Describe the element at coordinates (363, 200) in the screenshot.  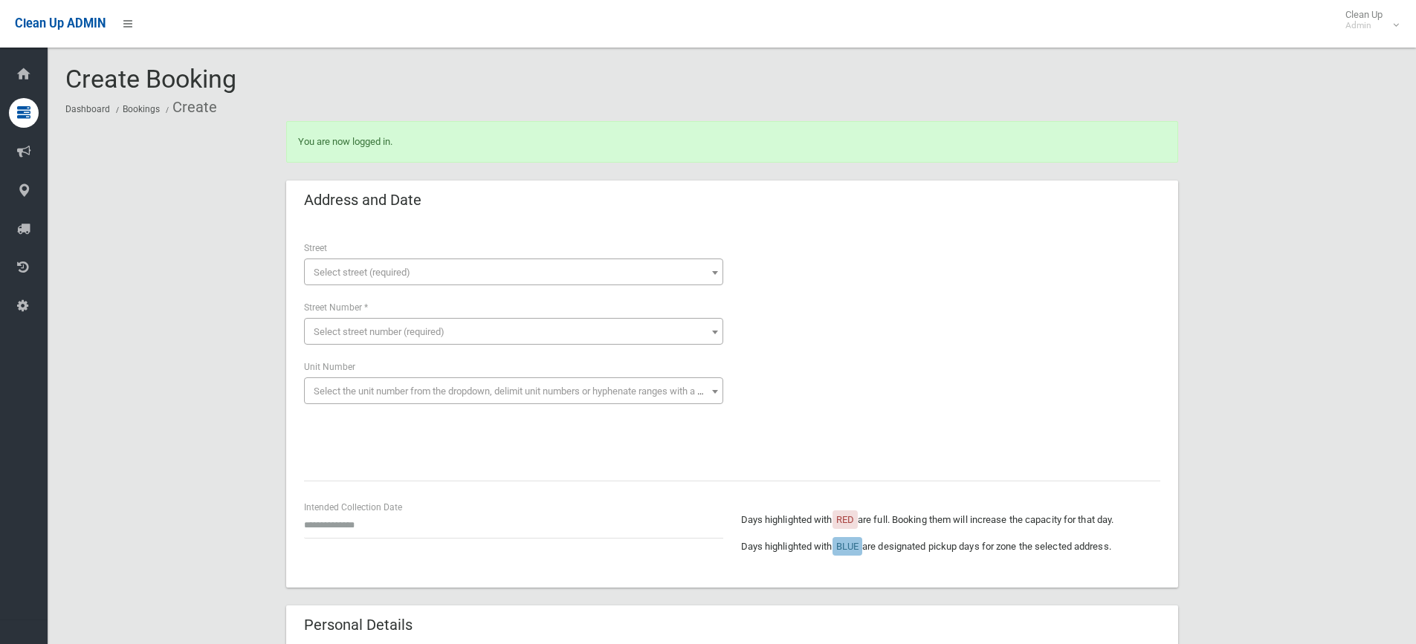
I see `header: Address and Date` at that location.